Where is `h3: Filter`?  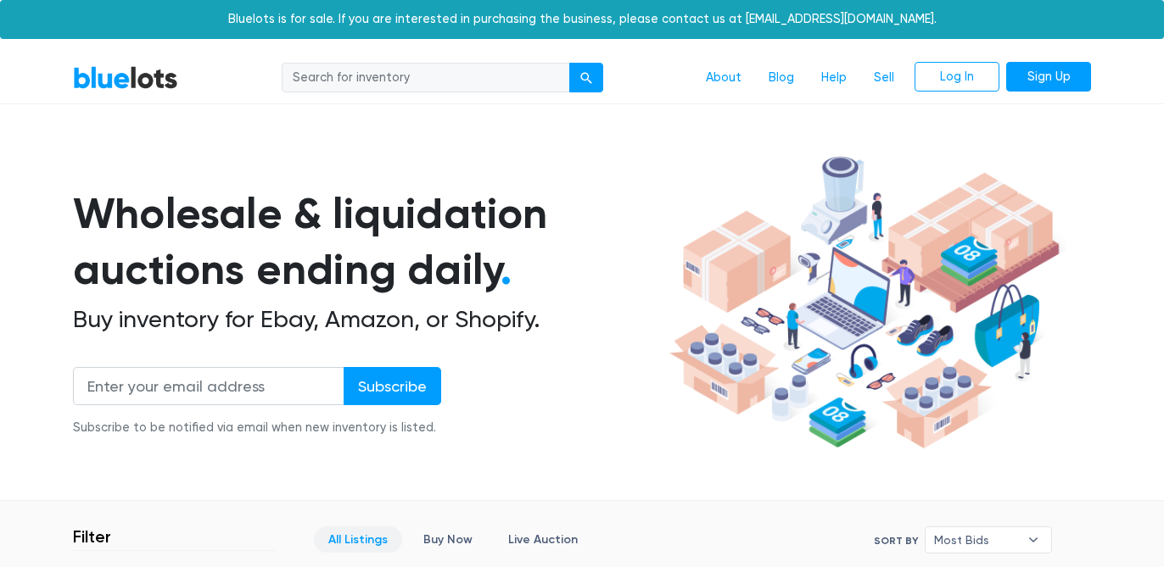
h3: Filter is located at coordinates (92, 537).